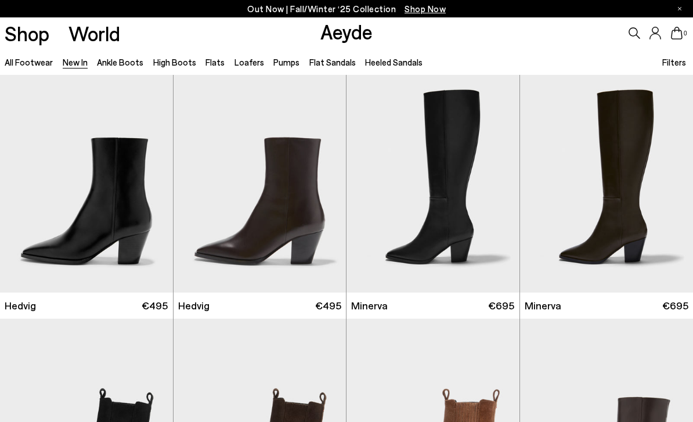  I want to click on span: Filters, so click(674, 62).